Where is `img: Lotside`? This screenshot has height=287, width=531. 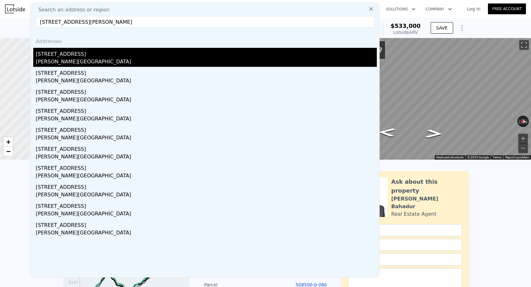
img: Lotside is located at coordinates (15, 9).